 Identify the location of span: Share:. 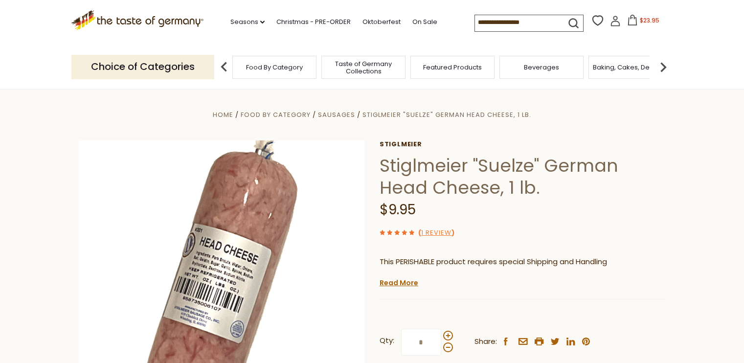
(486, 342).